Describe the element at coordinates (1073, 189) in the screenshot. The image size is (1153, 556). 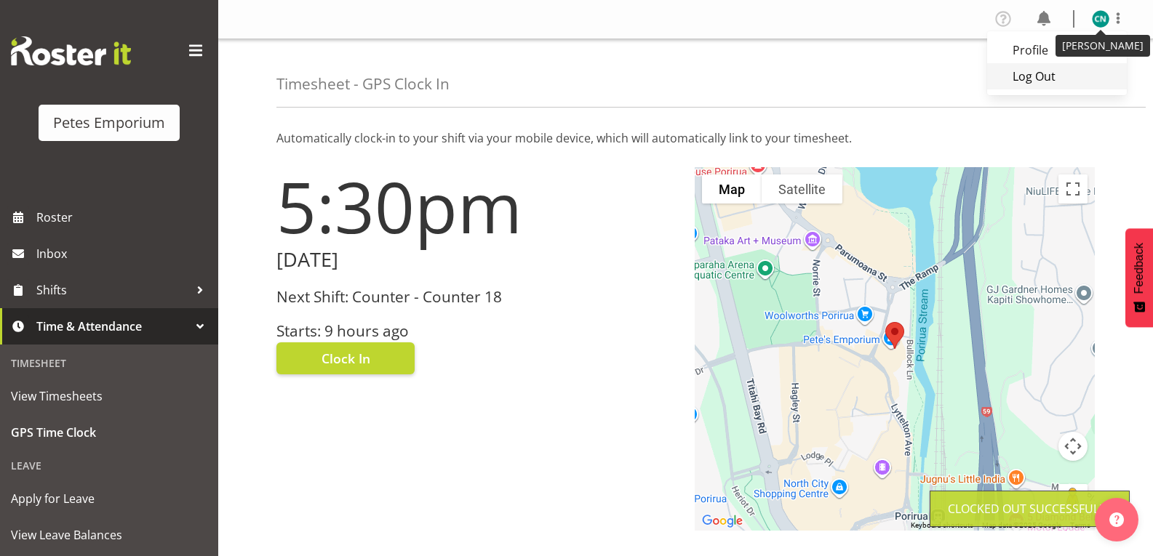
I see `button: Toggle fullscreen view` at that location.